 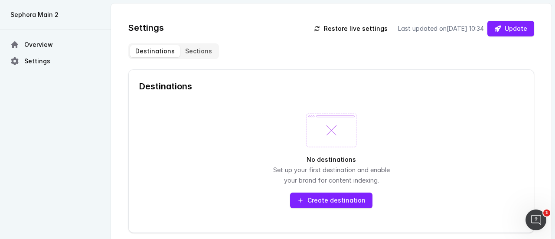 What do you see at coordinates (55, 61) in the screenshot?
I see `a: Settings` at bounding box center [55, 61].